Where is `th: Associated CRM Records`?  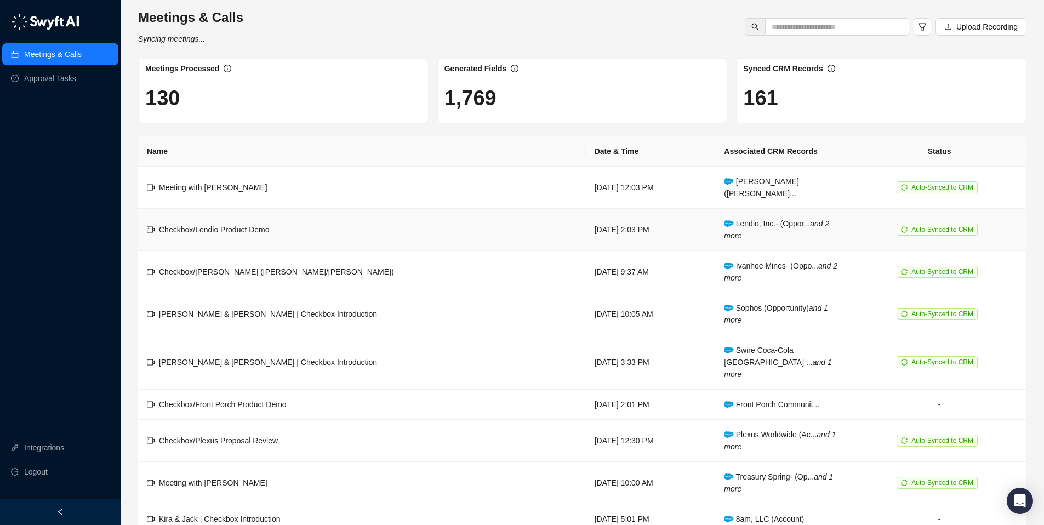 th: Associated CRM Records is located at coordinates (784, 151).